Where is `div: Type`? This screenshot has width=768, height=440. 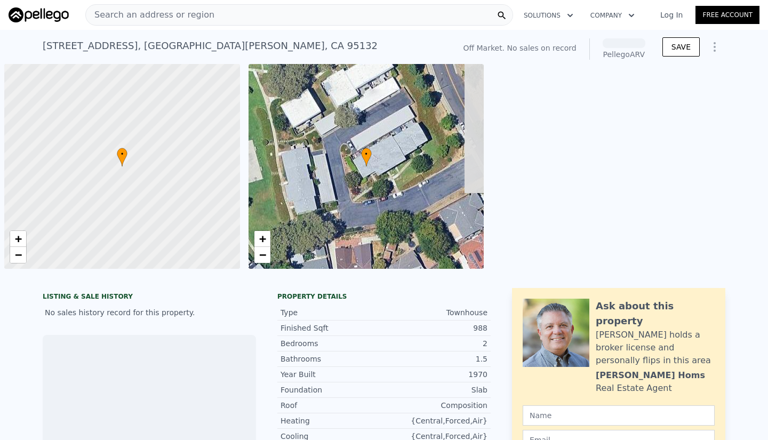 div: Type is located at coordinates (332, 313).